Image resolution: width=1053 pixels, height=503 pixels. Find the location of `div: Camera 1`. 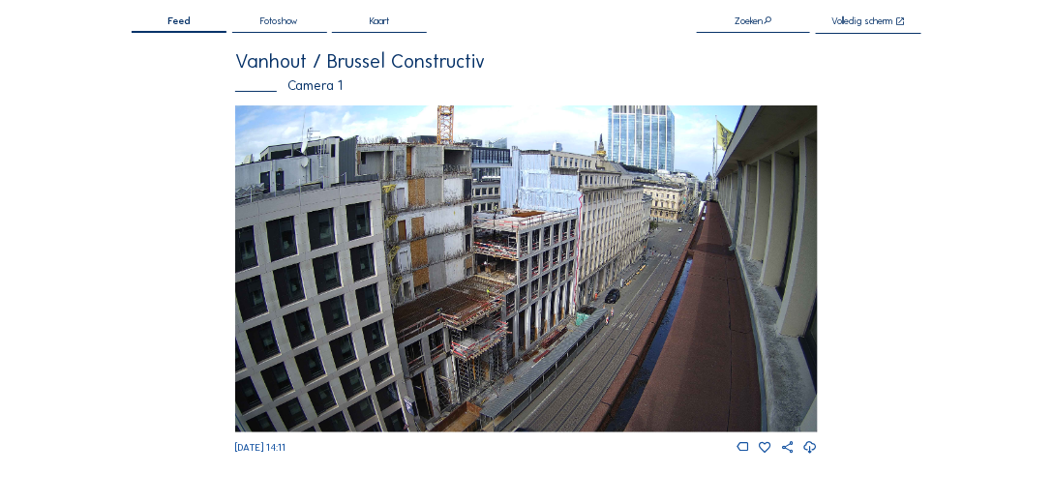

div: Camera 1 is located at coordinates (527, 86).